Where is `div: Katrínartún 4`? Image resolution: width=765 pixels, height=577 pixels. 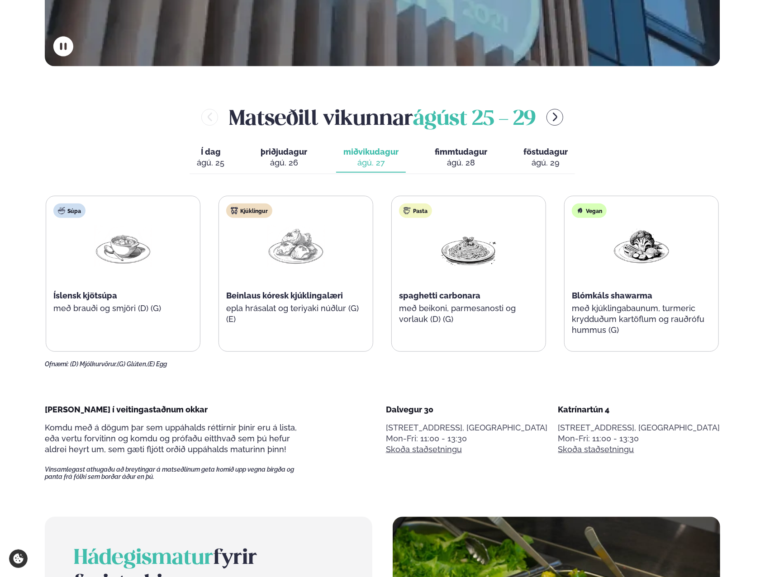 div: Katrínartún 4 is located at coordinates (639, 410).